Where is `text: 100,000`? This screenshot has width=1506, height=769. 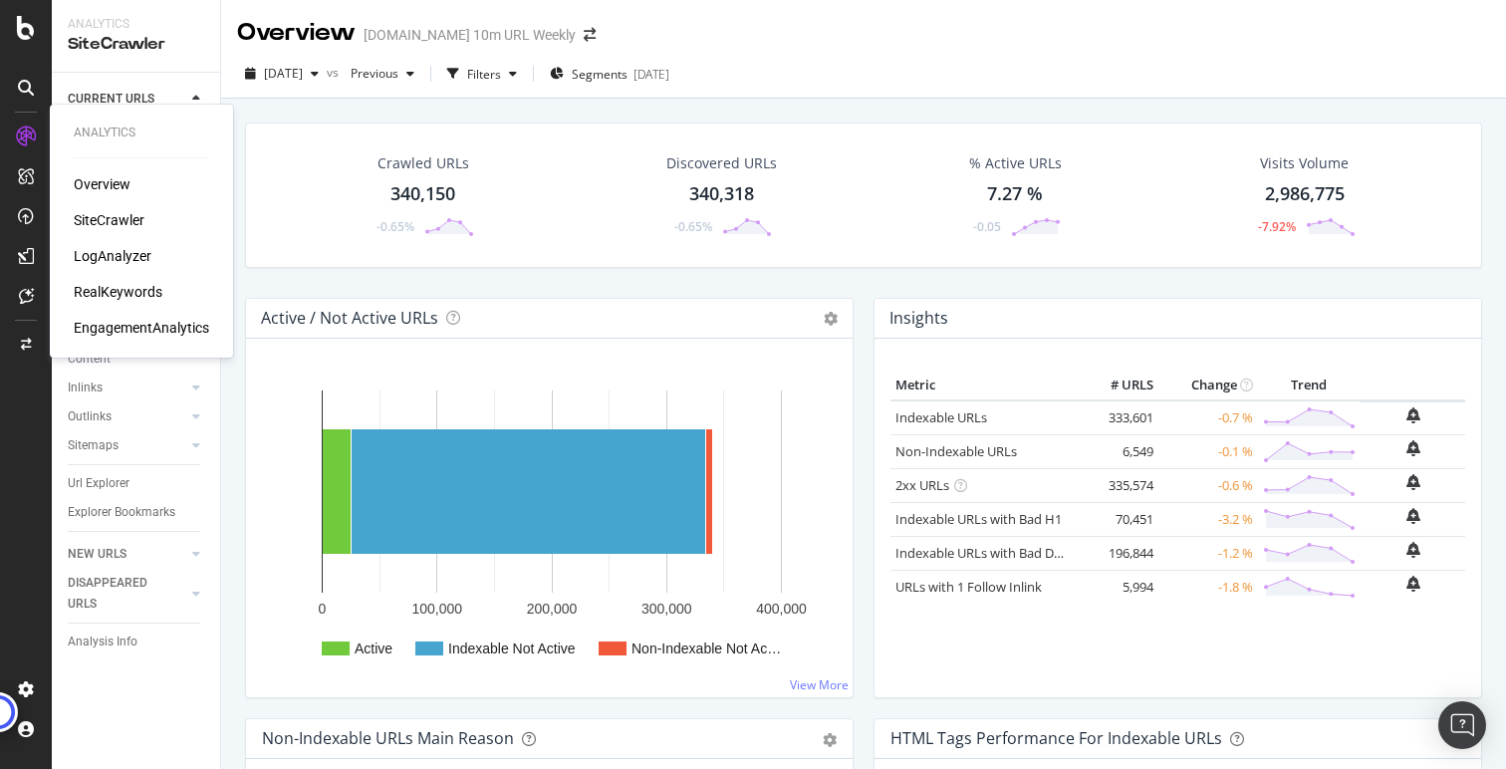 text: 100,000 is located at coordinates (436, 609).